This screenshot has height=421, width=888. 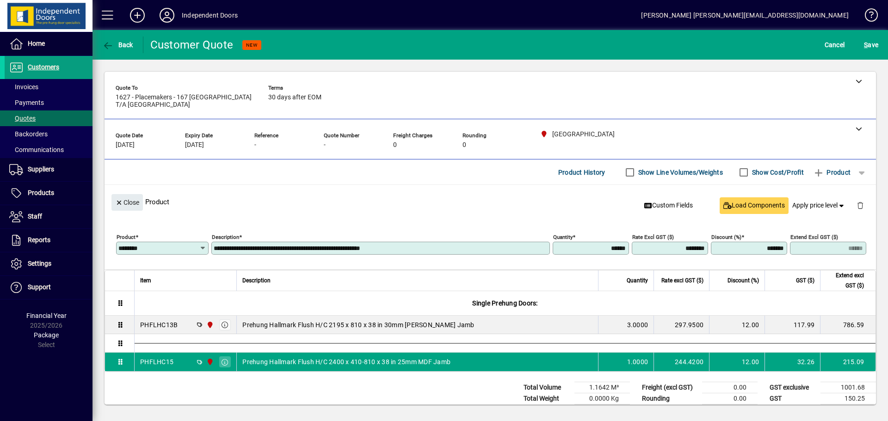 I want to click on mat-label: Quantity, so click(x=563, y=237).